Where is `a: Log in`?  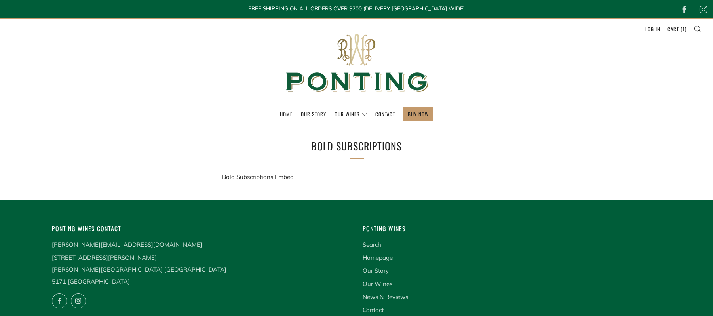
a: Log in is located at coordinates (652, 29).